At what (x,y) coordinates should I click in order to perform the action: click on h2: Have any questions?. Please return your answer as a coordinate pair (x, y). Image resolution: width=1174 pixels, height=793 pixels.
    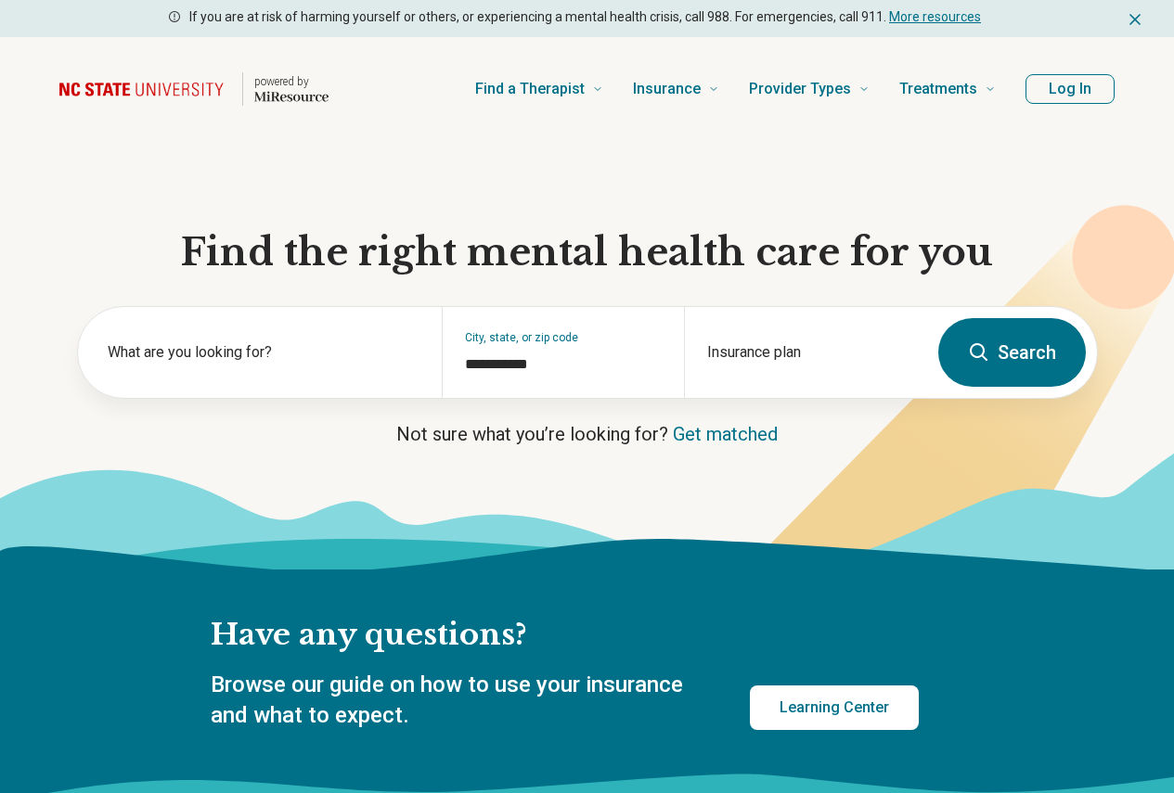
    Looking at the image, I should click on (564, 635).